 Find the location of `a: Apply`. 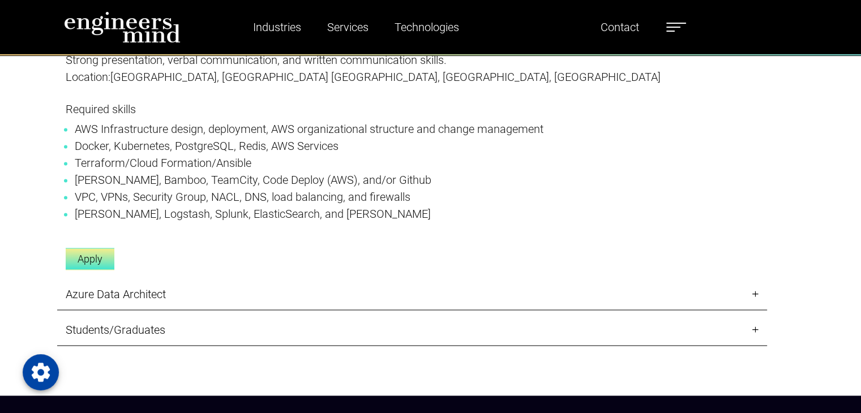

a: Apply is located at coordinates (90, 259).